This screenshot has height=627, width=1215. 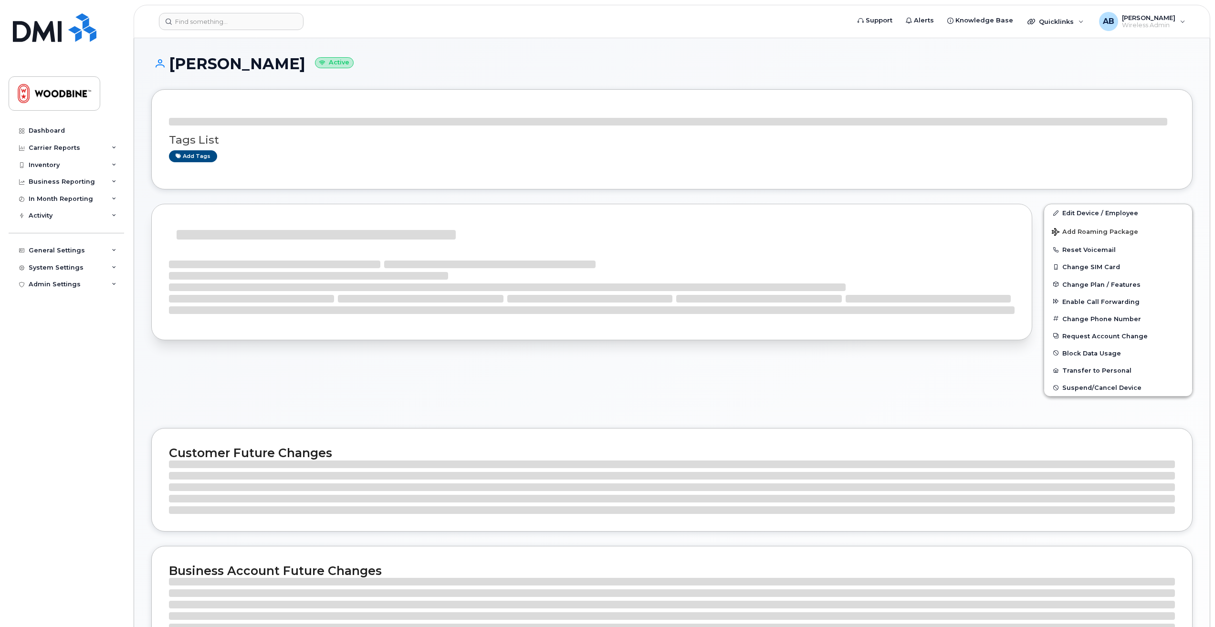 What do you see at coordinates (1101, 284) in the screenshot?
I see `span: Change Plan / Features` at bounding box center [1101, 284].